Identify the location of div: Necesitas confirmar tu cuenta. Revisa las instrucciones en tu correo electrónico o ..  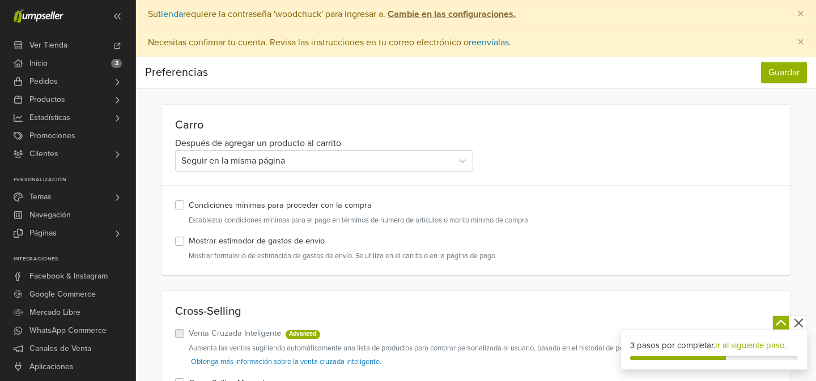
(476, 42).